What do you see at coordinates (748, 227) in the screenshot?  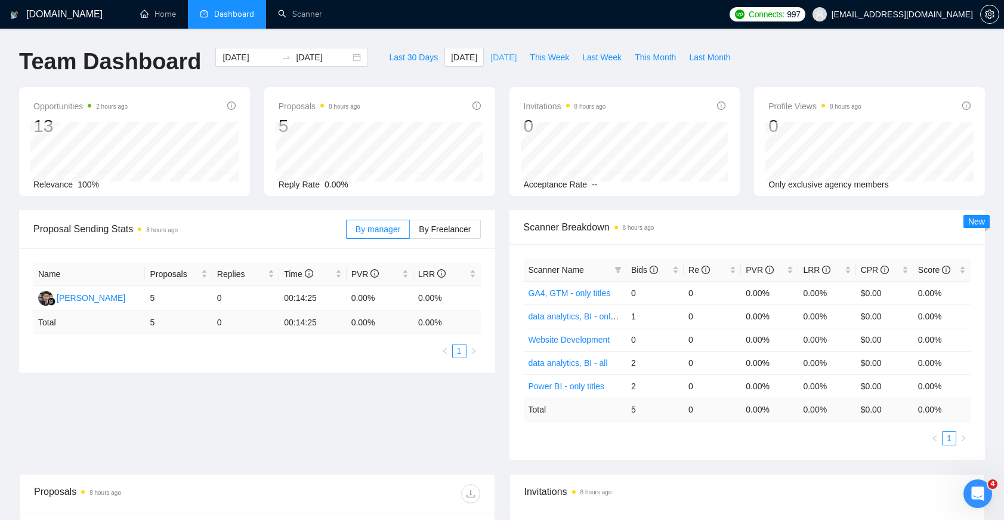 I see `span: Scanner Breakdown` at bounding box center [748, 227].